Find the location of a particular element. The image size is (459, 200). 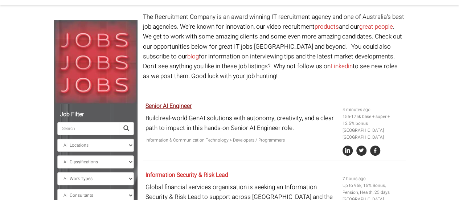

img: Jobs, Jobs, Jobs is located at coordinates (95, 62).